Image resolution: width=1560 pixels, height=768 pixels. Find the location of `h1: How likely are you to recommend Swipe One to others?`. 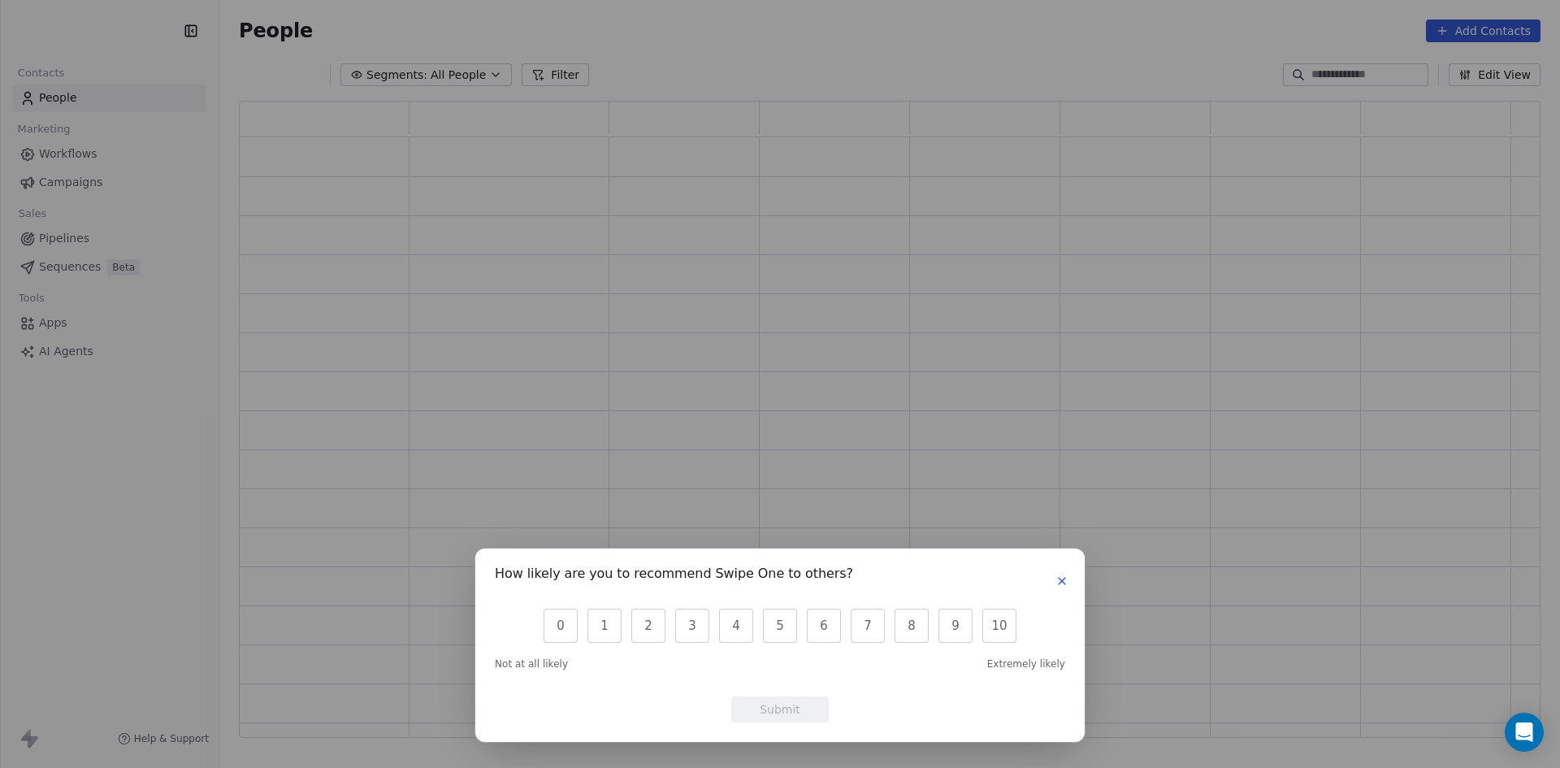

h1: How likely are you to recommend Swipe One to others? is located at coordinates (674, 576).